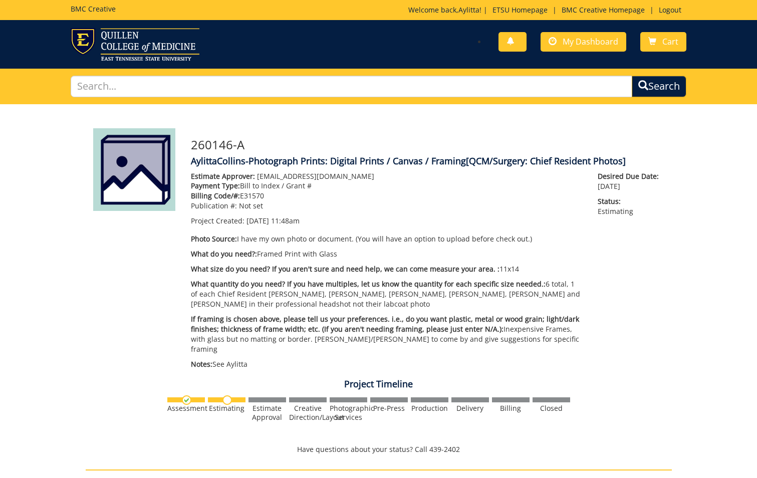 The image size is (757, 478). I want to click on a: BMC Creative Homepage, so click(604, 10).